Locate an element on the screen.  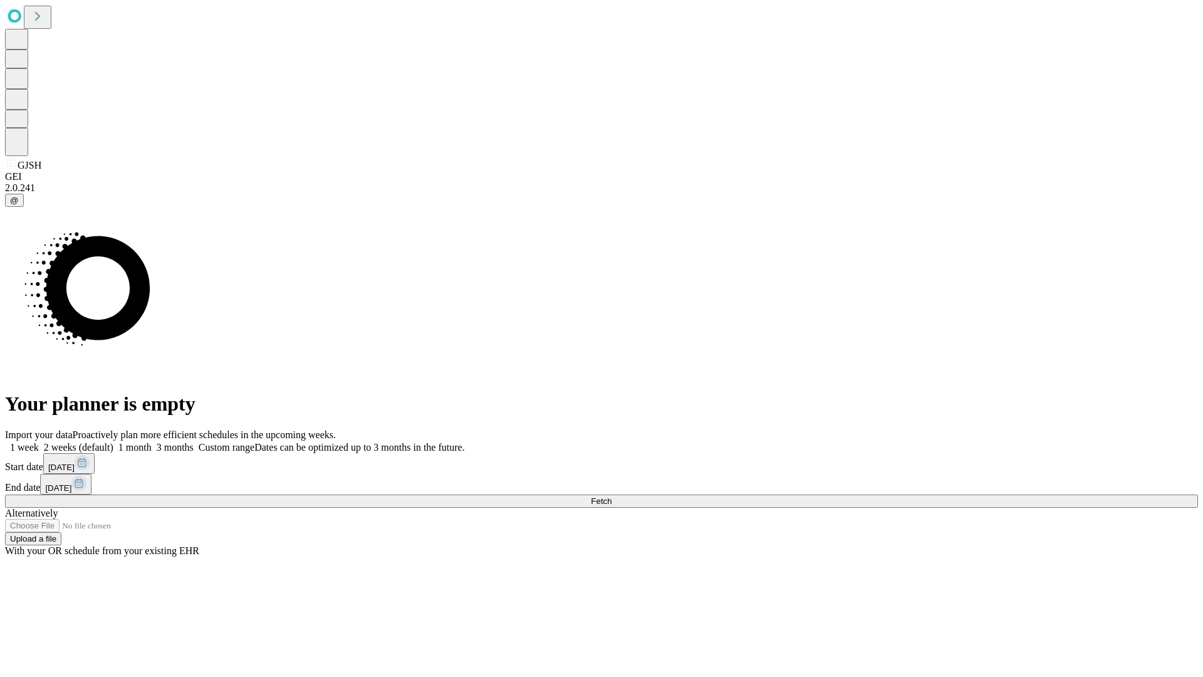
span: 1 week is located at coordinates (24, 447).